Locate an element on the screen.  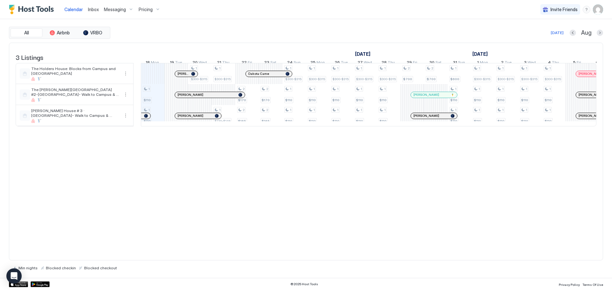
a: September 1, 2025 is located at coordinates (482, 63).